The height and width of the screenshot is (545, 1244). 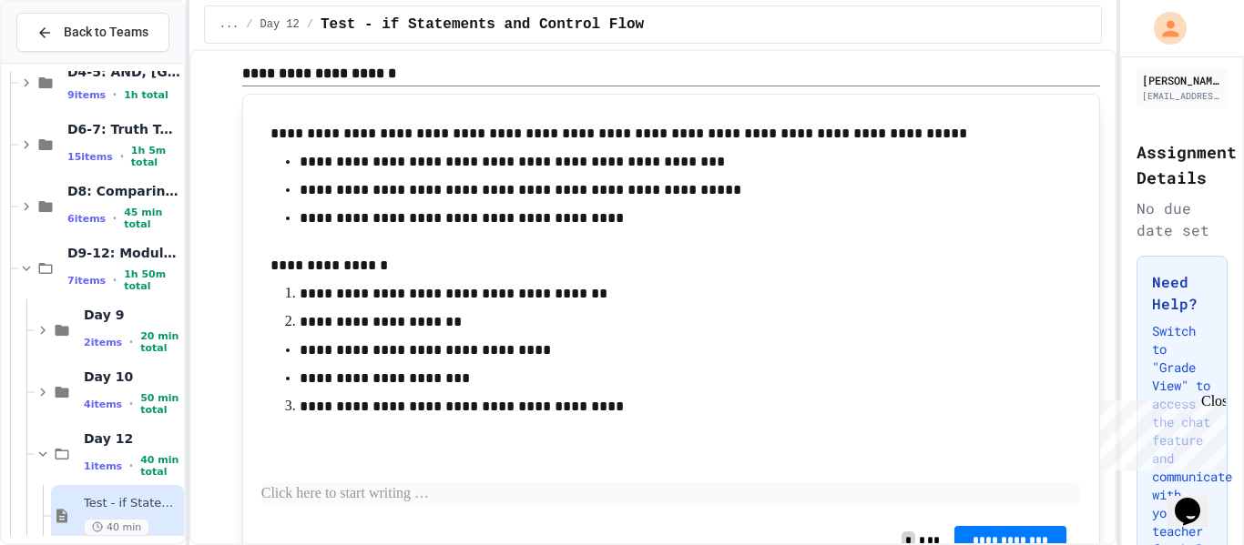 What do you see at coordinates (103, 466) in the screenshot?
I see `span: 1 items` at bounding box center [103, 466].